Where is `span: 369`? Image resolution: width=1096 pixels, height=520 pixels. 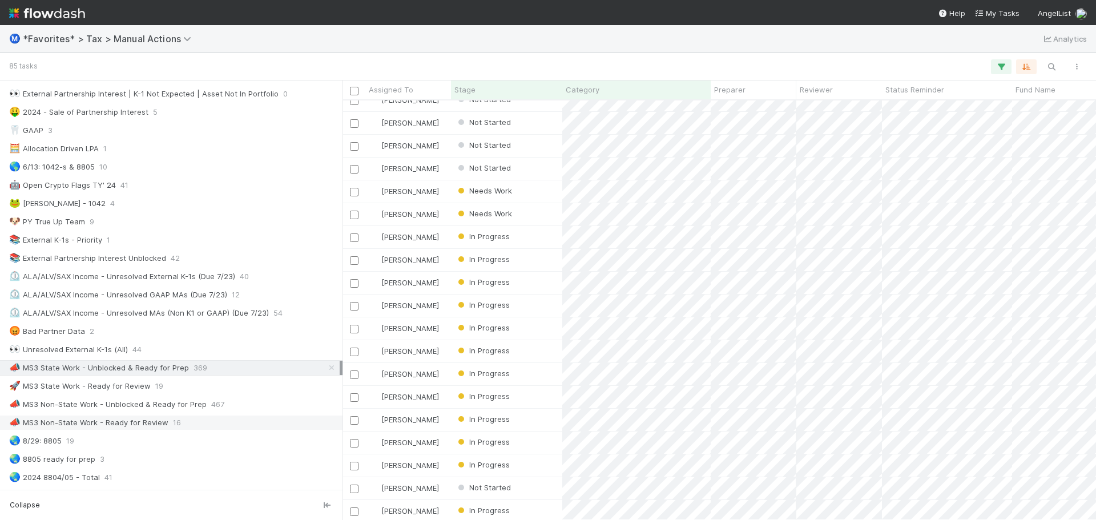 span: 369 is located at coordinates (200, 368).